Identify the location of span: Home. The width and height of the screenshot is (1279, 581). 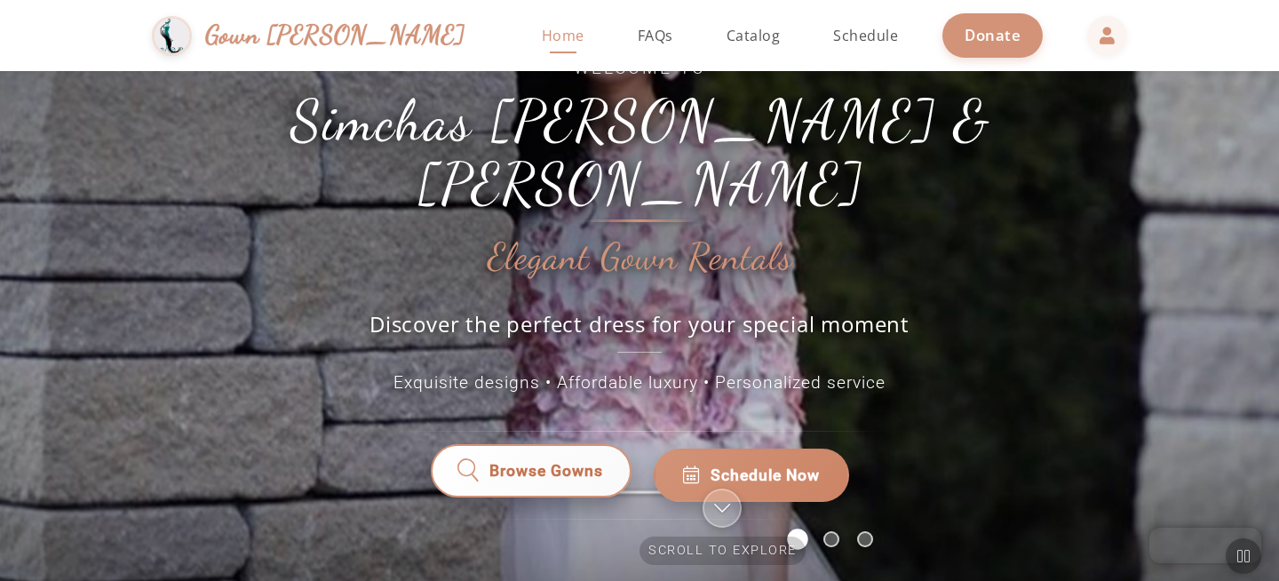
(563, 36).